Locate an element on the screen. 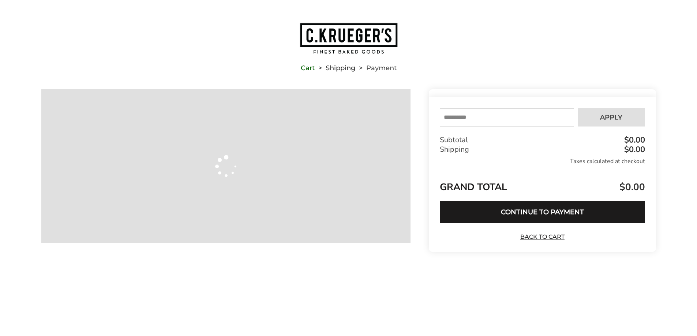 The image size is (697, 336). span: Apply is located at coordinates (611, 117).